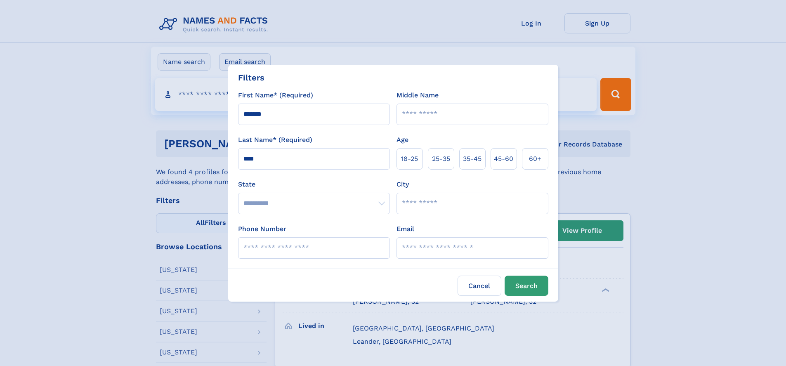 Image resolution: width=786 pixels, height=366 pixels. What do you see at coordinates (262, 229) in the screenshot?
I see `label: Phone Number` at bounding box center [262, 229].